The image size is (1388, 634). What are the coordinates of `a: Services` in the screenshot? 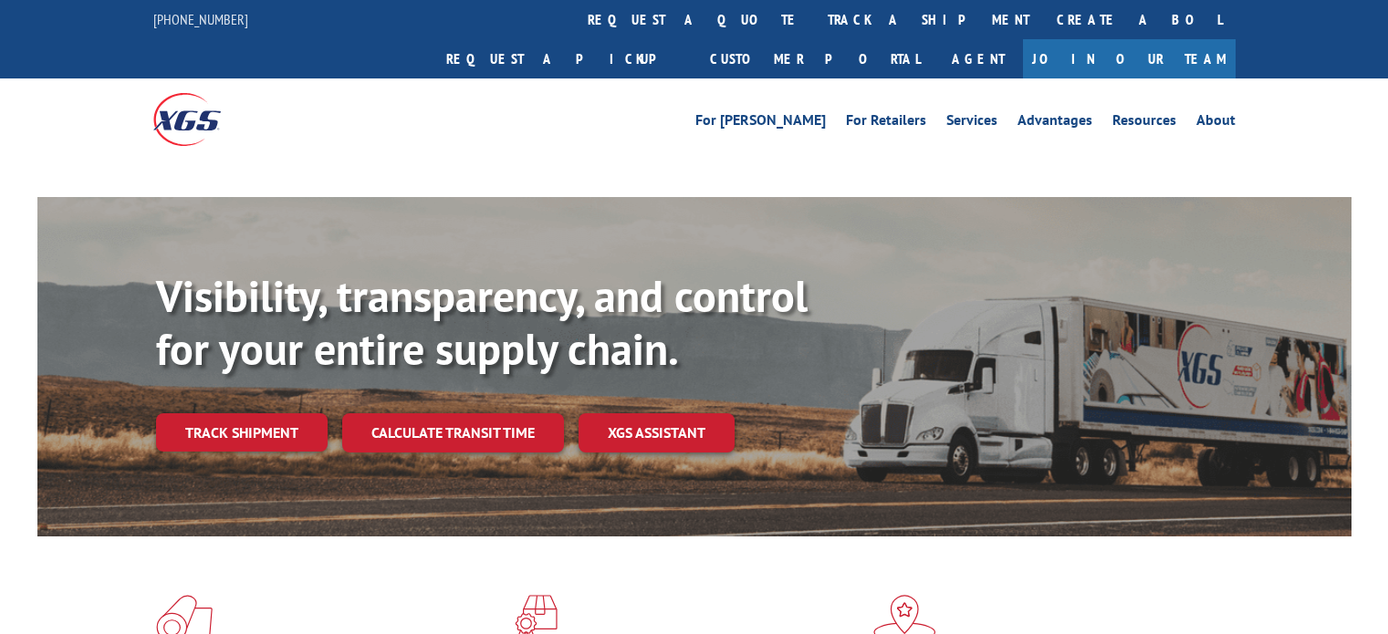 It's located at (972, 123).